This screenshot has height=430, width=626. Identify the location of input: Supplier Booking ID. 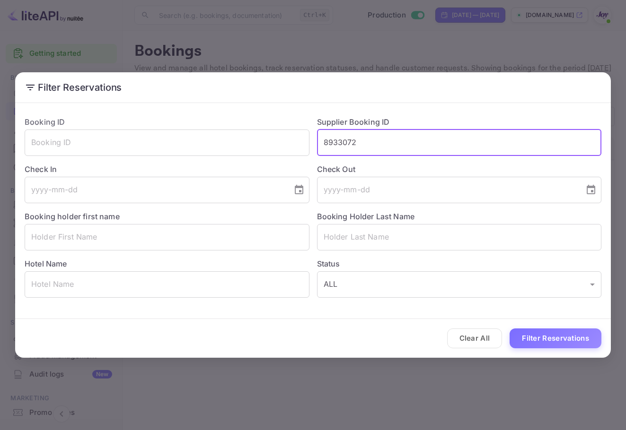
(459, 143).